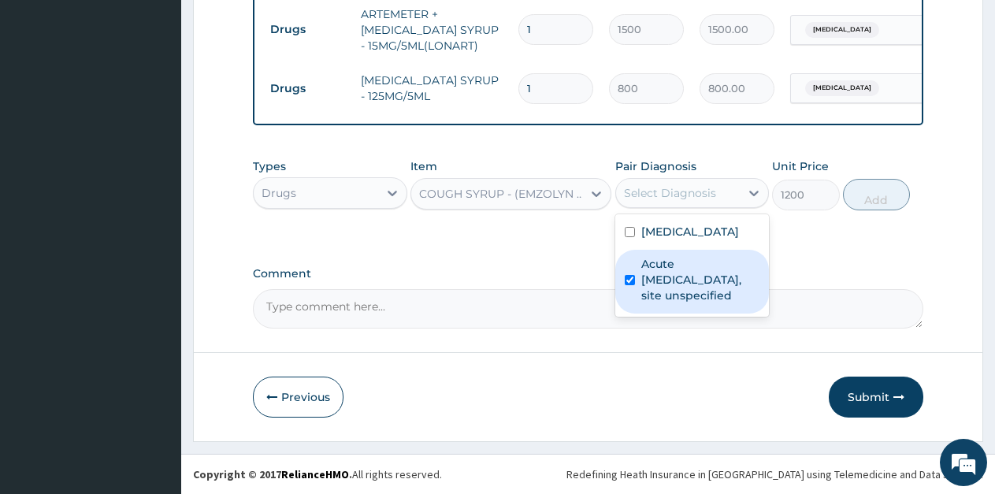  I want to click on textarea: Type your message and hit 'Enter', so click(154, 355).